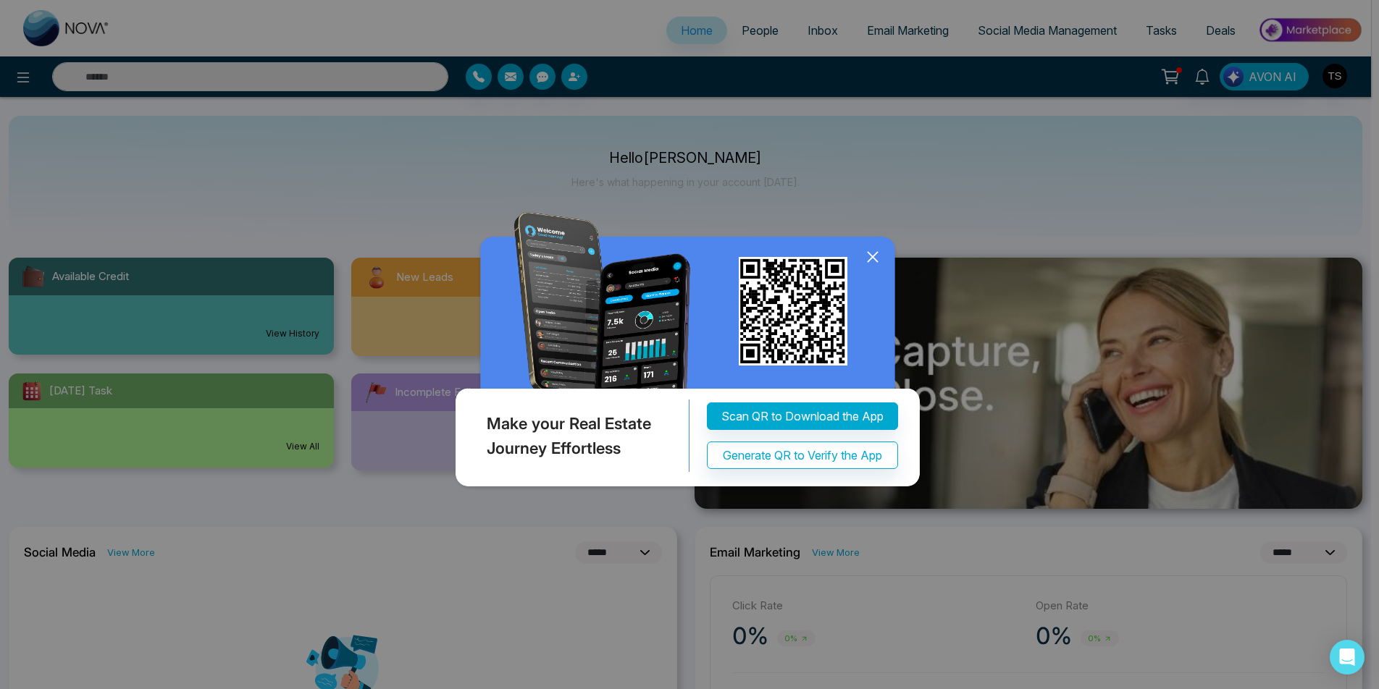  I want to click on img: QRModal, so click(689, 353).